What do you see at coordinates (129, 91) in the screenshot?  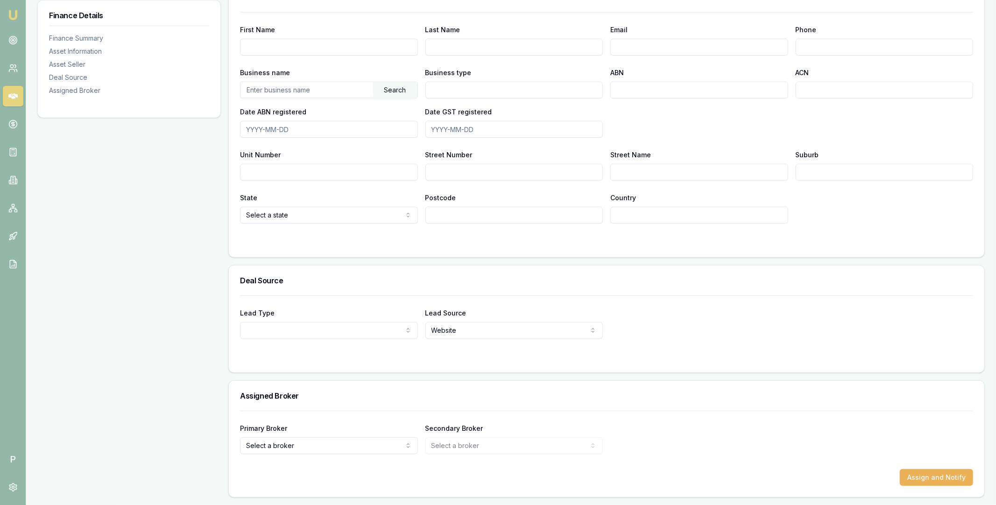 I see `div: Assigned Broker` at bounding box center [129, 91].